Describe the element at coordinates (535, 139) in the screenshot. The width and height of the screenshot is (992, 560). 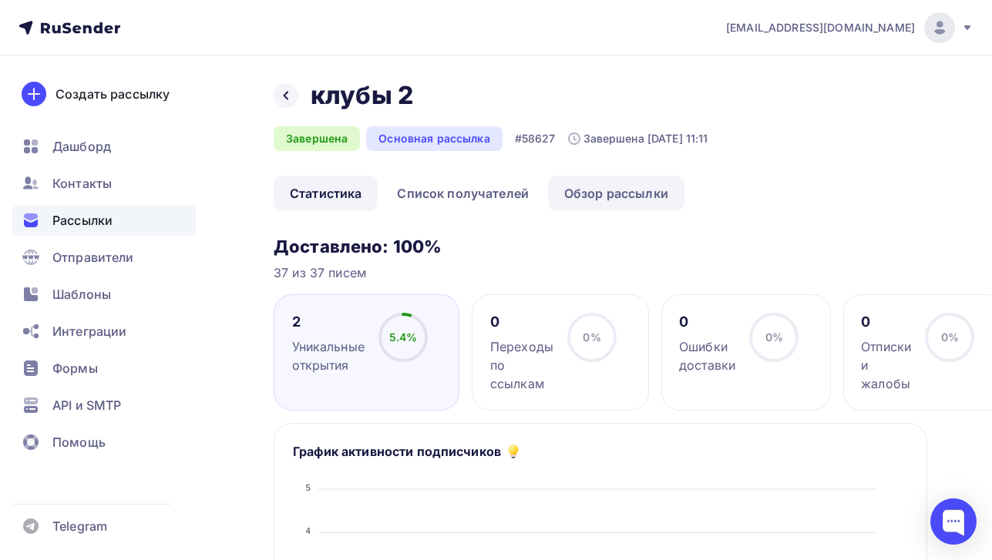
I see `div: #58627` at that location.